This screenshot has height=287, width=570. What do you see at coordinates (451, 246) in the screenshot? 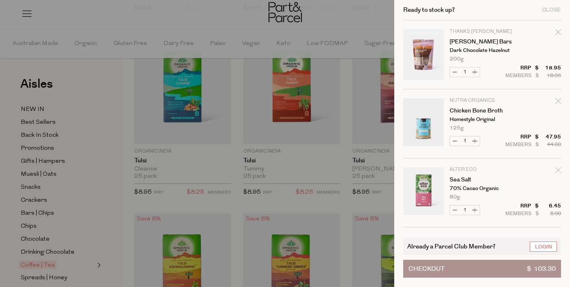
I see `span: Already a Parcel Club Member?` at bounding box center [451, 246].